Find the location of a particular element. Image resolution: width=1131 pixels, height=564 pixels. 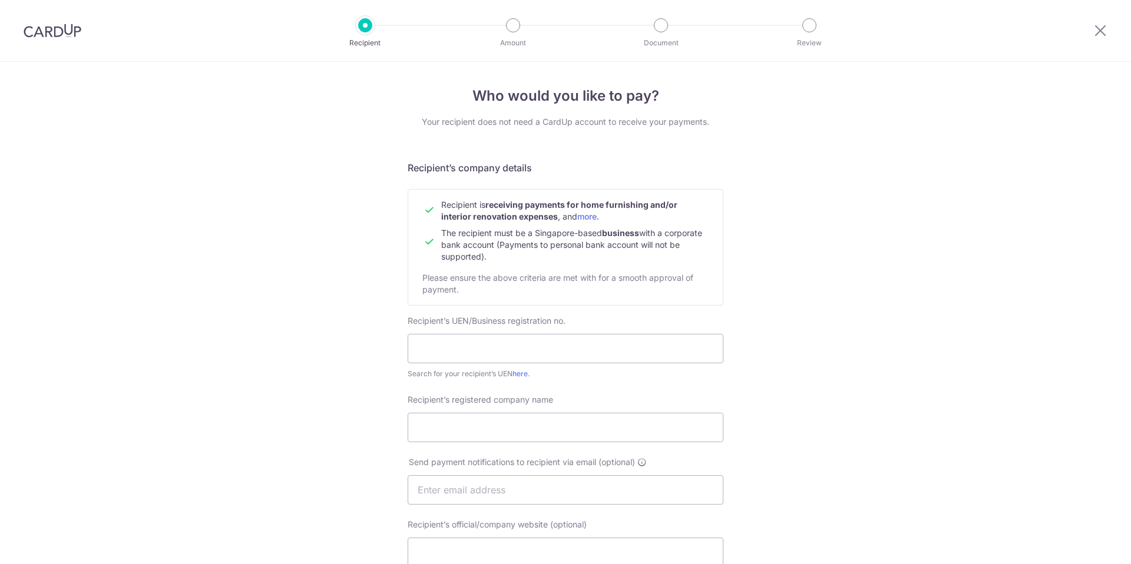

p: Amount is located at coordinates (513, 43).